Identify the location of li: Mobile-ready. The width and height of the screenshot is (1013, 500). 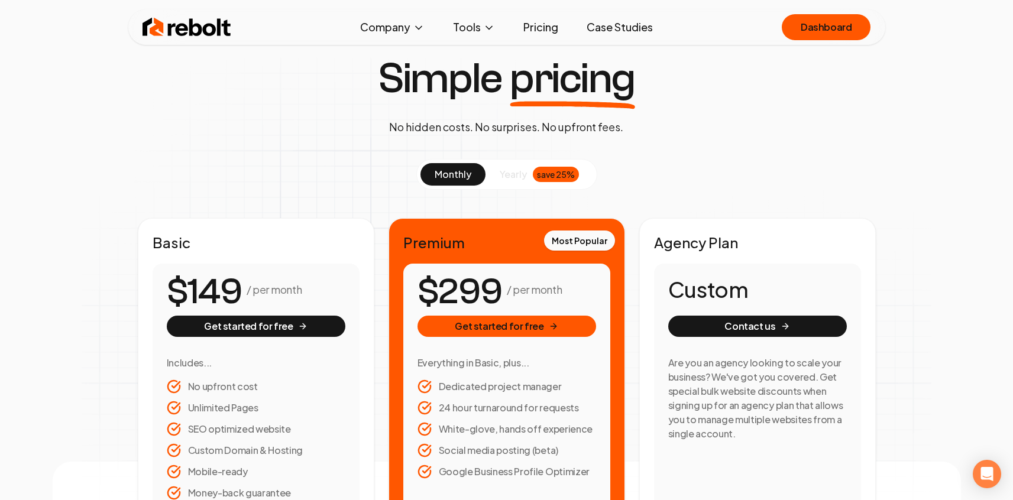
(256, 472).